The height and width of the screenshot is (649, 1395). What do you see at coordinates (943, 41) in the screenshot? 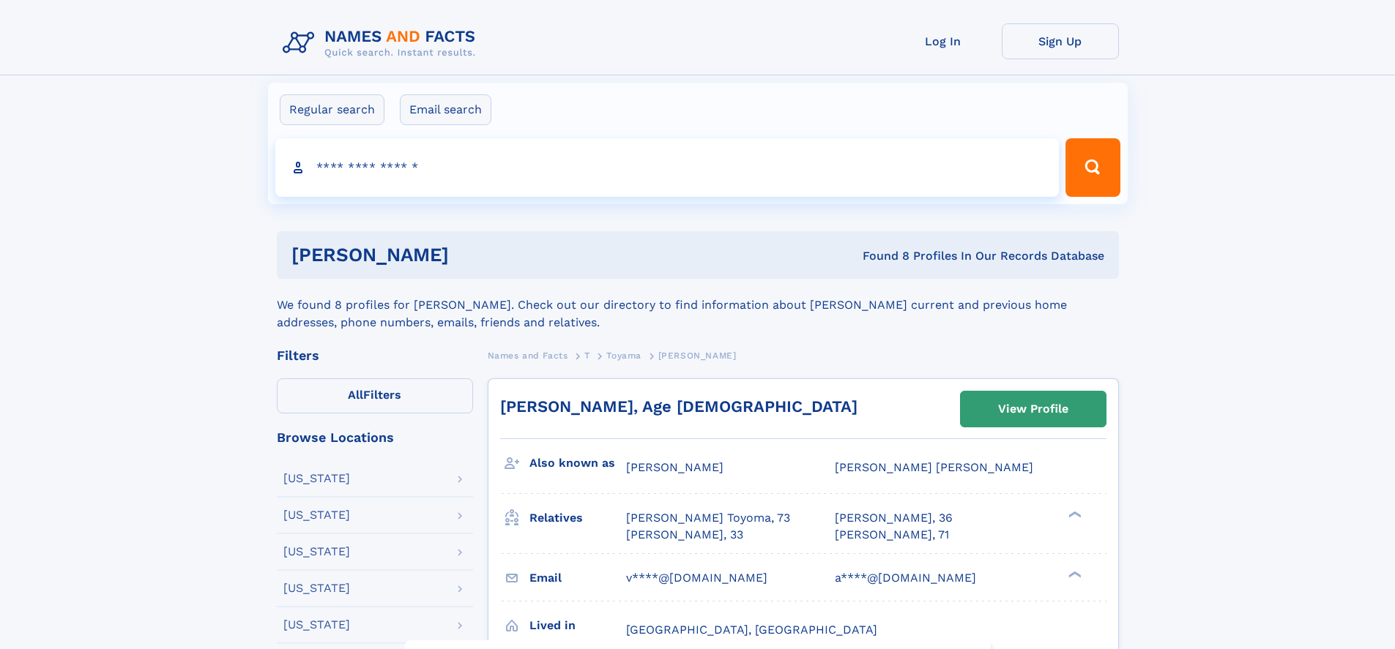
I see `a: Log In` at bounding box center [943, 41].